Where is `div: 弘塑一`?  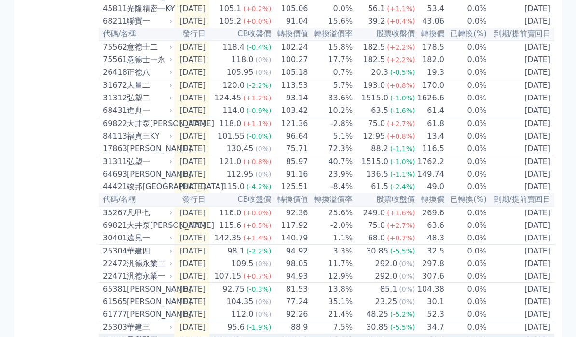
div: 弘塑一 is located at coordinates (148, 162).